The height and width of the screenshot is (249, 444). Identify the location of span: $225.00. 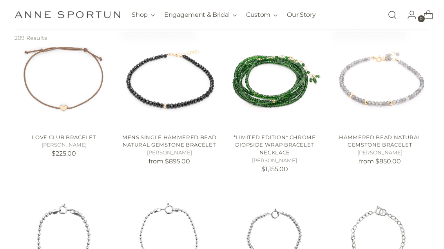
(64, 153).